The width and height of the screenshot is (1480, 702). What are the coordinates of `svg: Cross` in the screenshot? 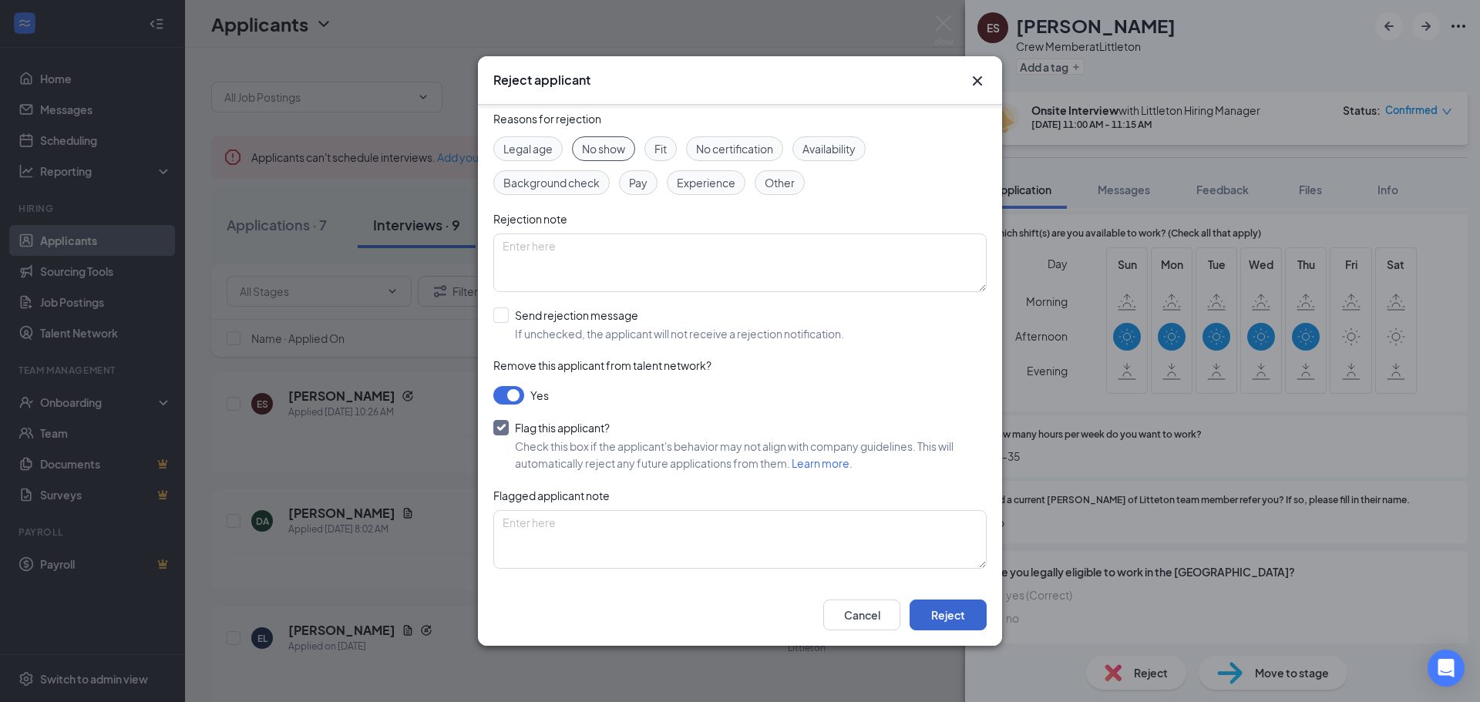 It's located at (977, 81).